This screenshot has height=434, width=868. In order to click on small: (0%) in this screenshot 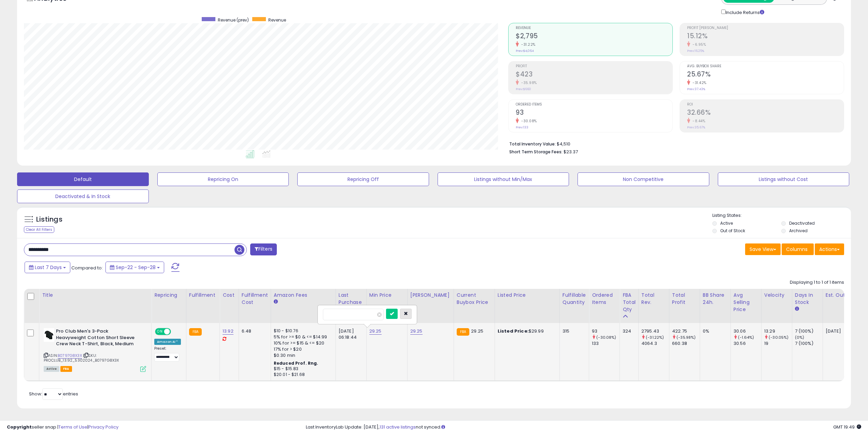, I will do `click(800, 337)`.